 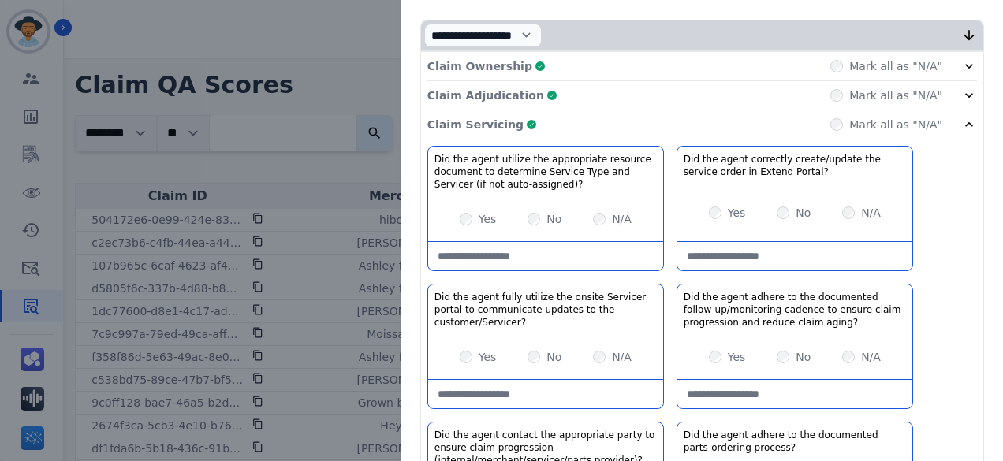 What do you see at coordinates (795, 442) in the screenshot?
I see `h3: Did the agent adhere to the documented parts-ordering process?` at bounding box center [795, 442].